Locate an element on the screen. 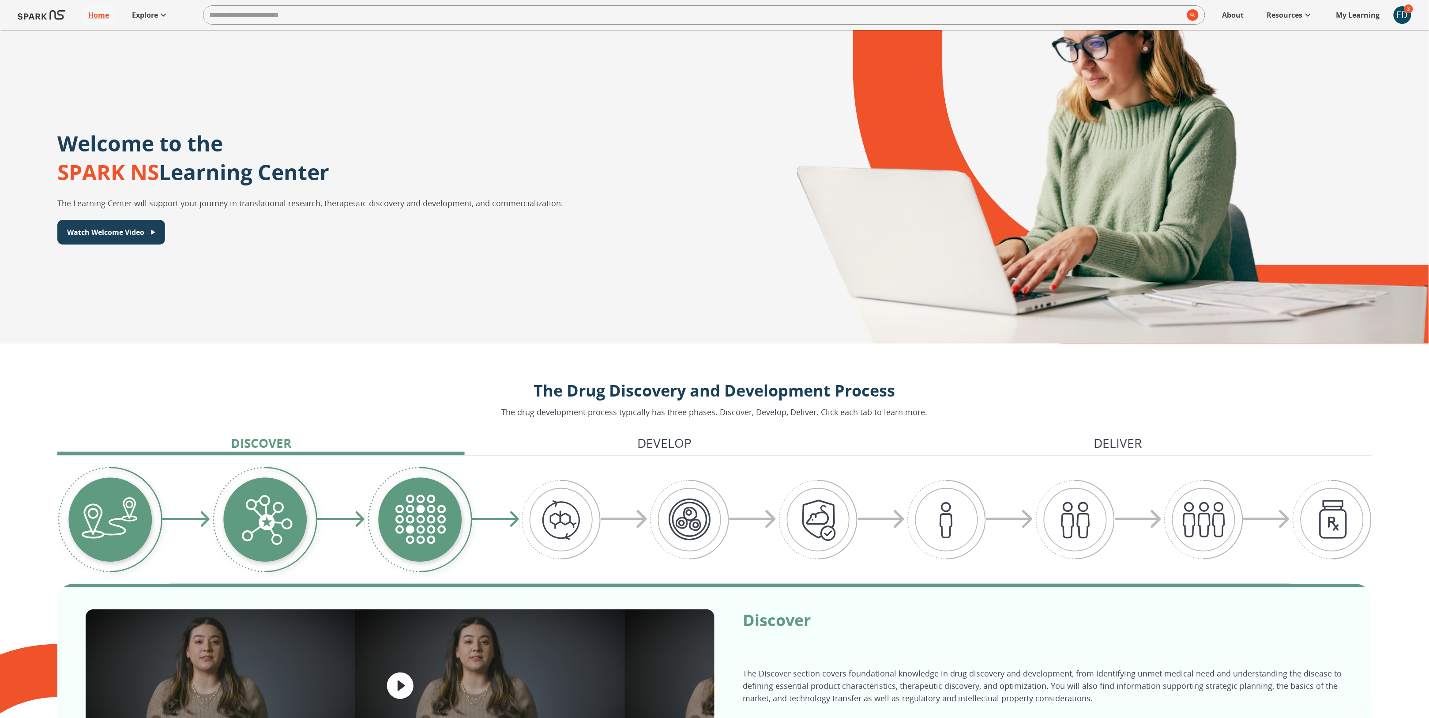 This screenshot has height=718, width=1429. p: Resources is located at coordinates (1285, 15).